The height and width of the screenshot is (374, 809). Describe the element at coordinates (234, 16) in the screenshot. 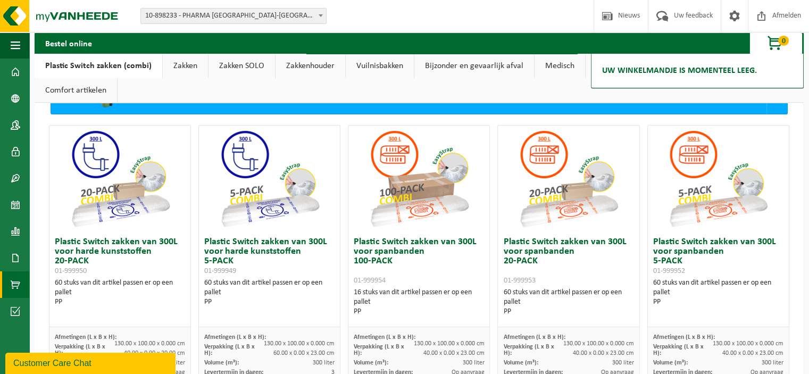

I see `span: 10-898233 - PHARMA BELGIUM-BELMEDIS GRIMBERGEN - GRIMBERGEN` at that location.